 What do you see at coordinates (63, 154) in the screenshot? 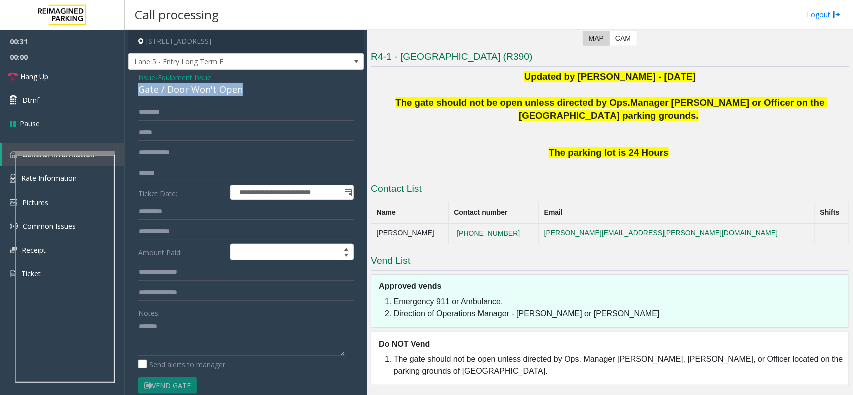
I see `a: General Information` at bounding box center [63, 154].